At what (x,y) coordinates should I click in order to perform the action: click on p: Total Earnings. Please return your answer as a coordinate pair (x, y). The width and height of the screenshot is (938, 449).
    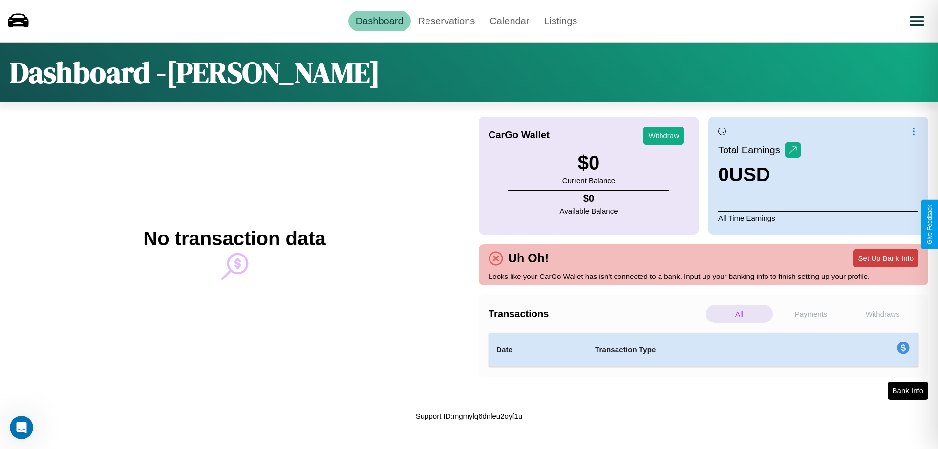
    Looking at the image, I should click on (751, 150).